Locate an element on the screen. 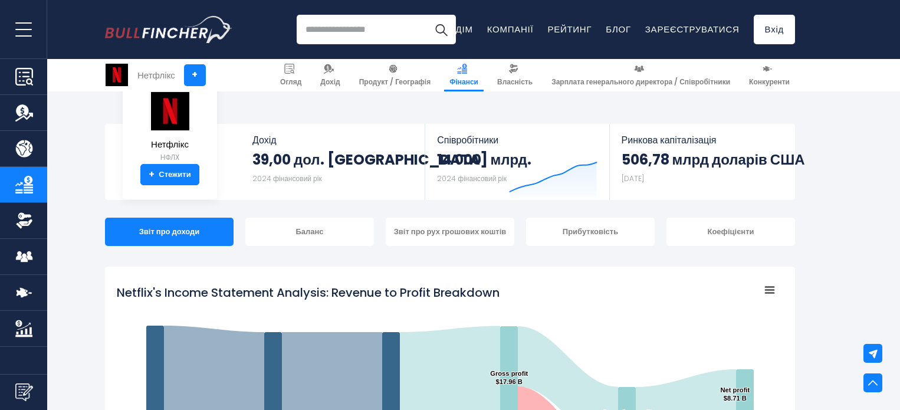  font: Стежити is located at coordinates (175, 174).